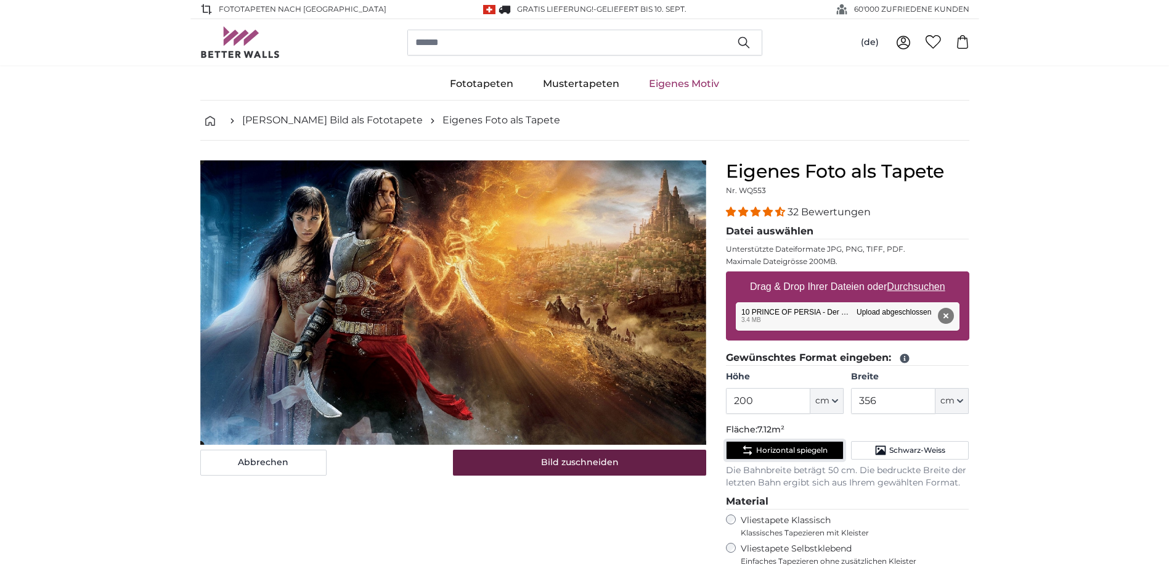  What do you see at coordinates (489, 9) in the screenshot?
I see `a: Schweiz` at bounding box center [489, 9].